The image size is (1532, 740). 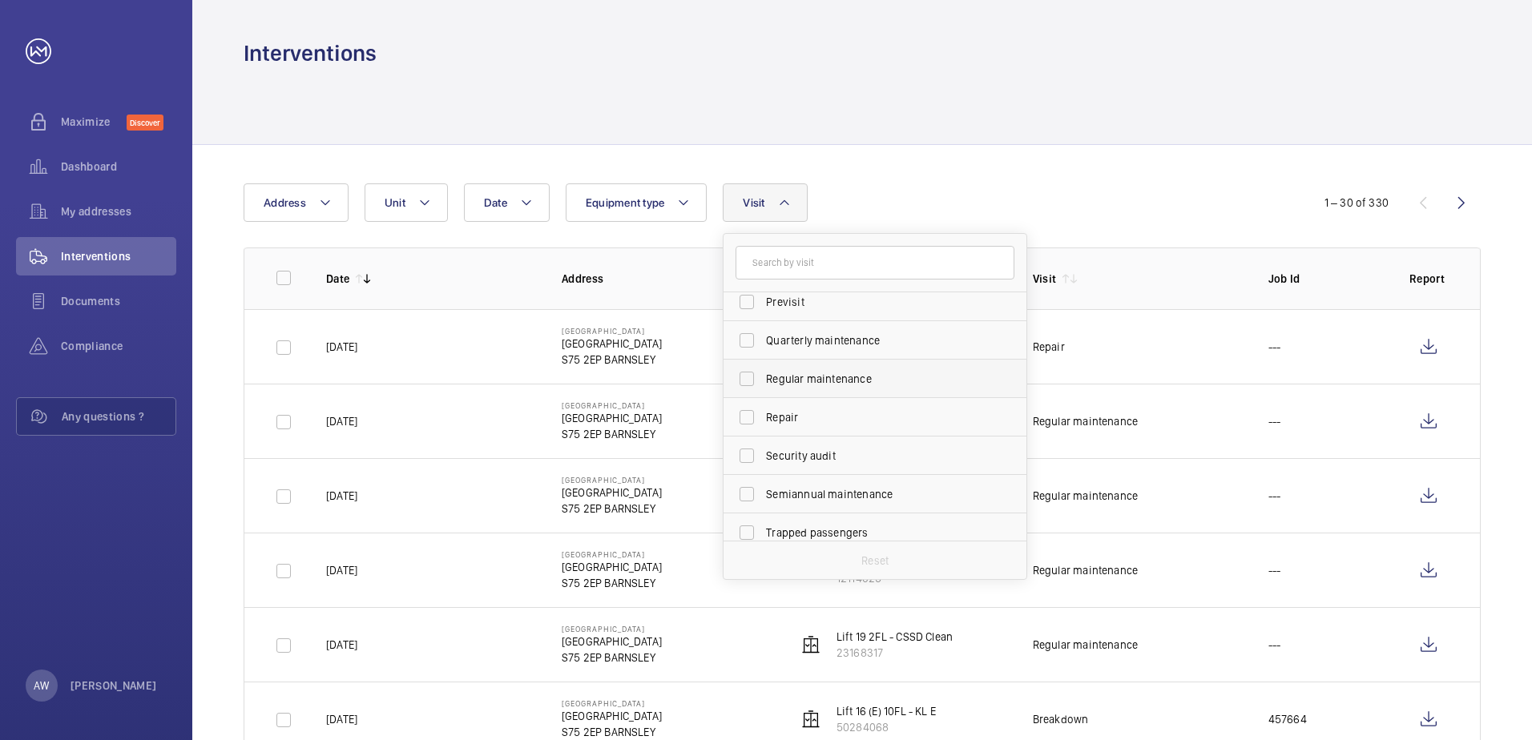 What do you see at coordinates (894, 637) in the screenshot?
I see `p: Lift 19 2FL - CSSD Clean` at bounding box center [894, 637].